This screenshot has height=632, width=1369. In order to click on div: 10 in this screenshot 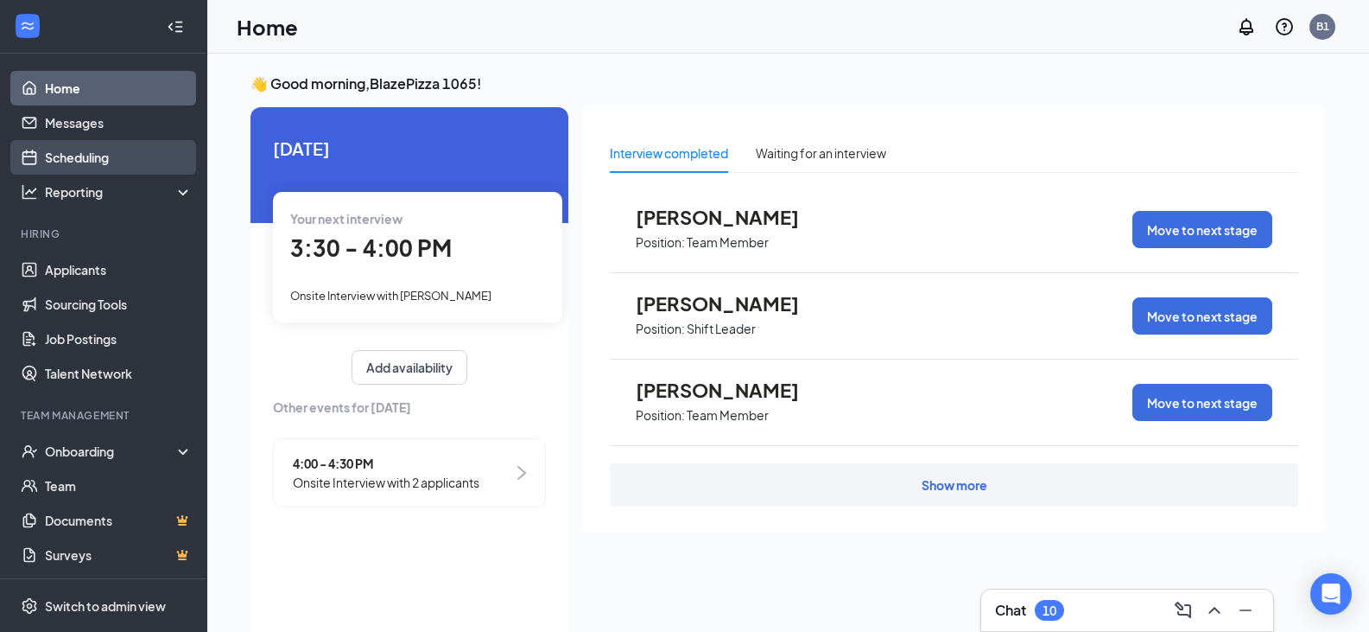, I will do `click(1050, 610)`.